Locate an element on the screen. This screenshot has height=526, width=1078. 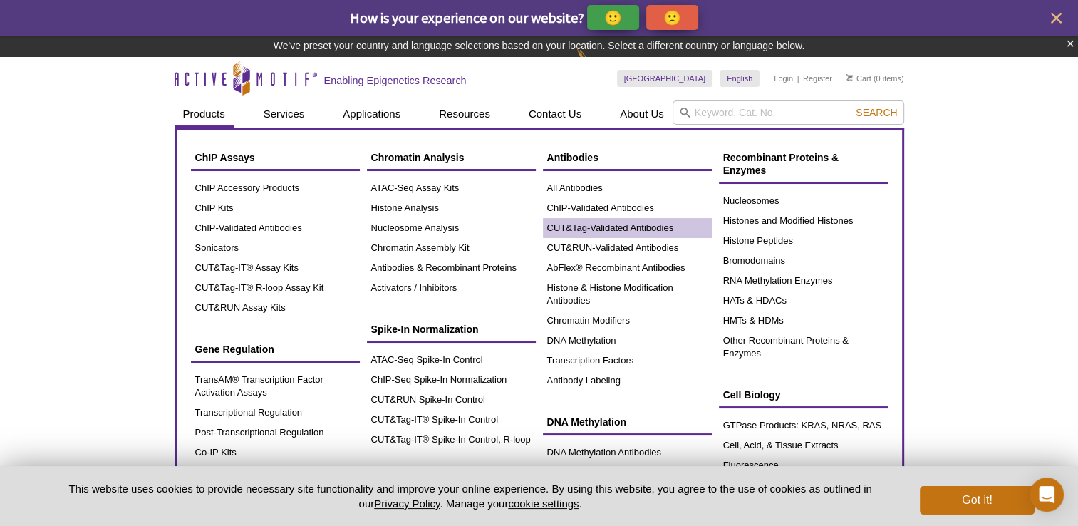
li: (0 items) is located at coordinates (875, 78).